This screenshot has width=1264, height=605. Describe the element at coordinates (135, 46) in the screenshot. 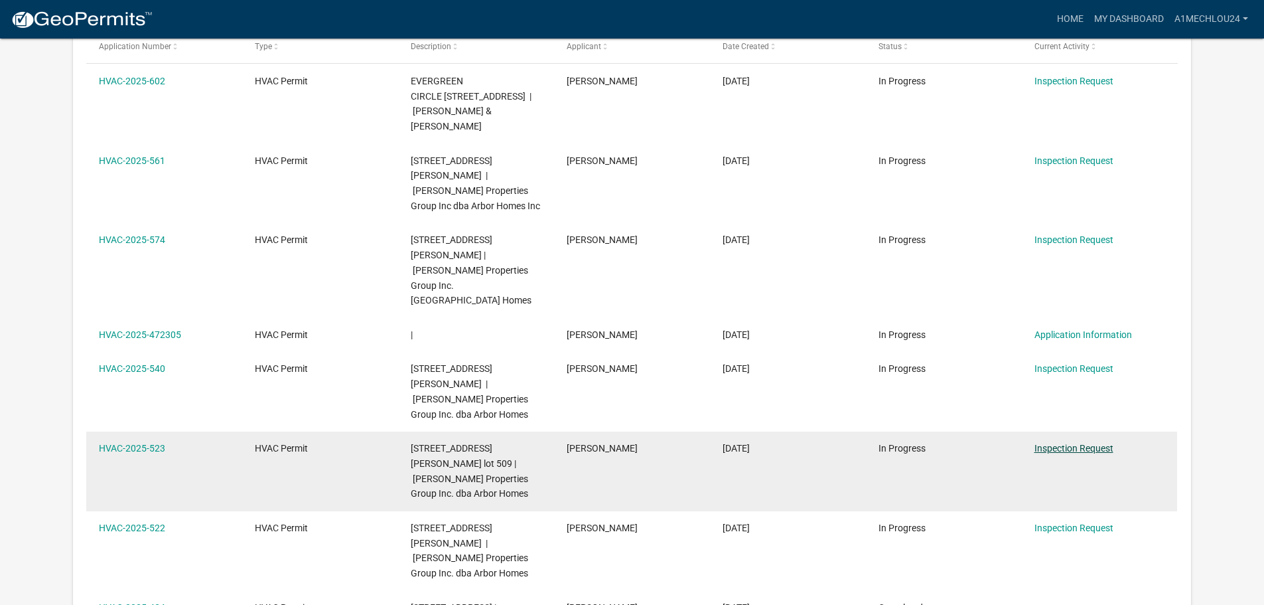

I see `span: Application Number` at that location.